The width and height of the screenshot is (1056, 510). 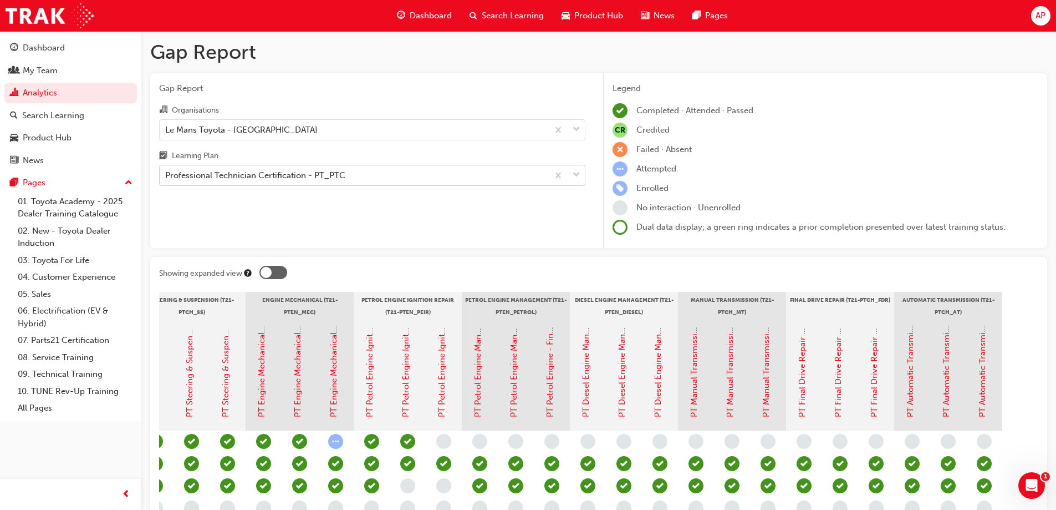 What do you see at coordinates (664, 16) in the screenshot?
I see `span: News` at bounding box center [664, 16].